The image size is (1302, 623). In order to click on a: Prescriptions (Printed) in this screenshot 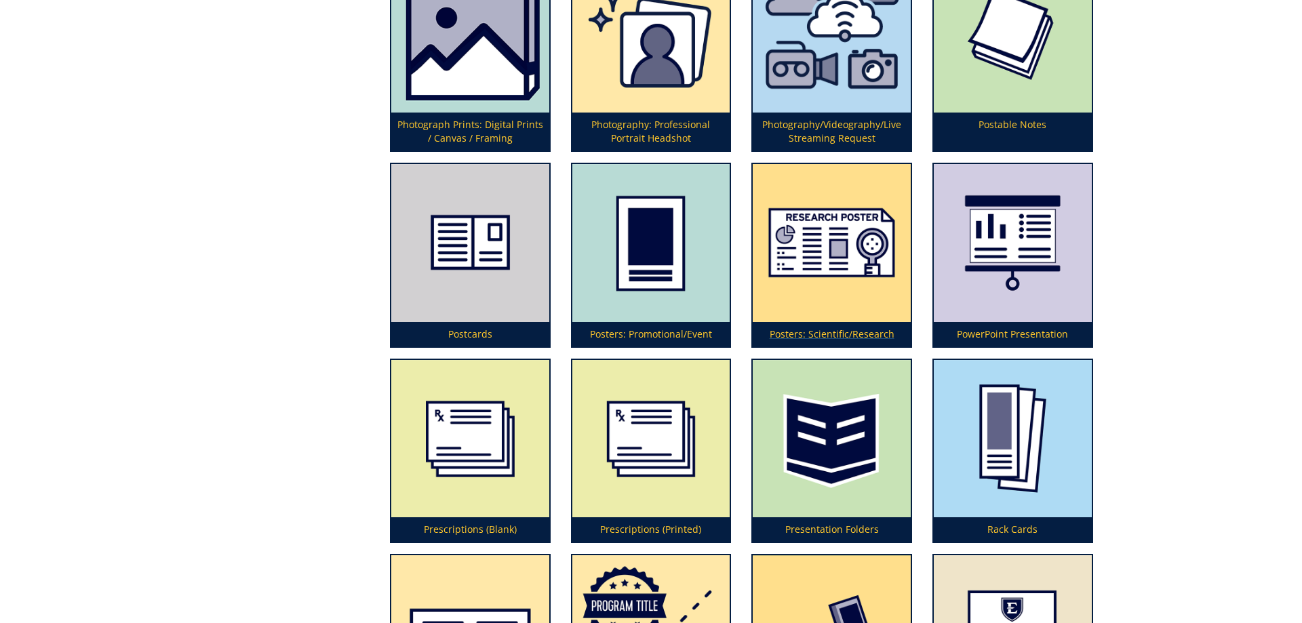, I will do `click(651, 451)`.